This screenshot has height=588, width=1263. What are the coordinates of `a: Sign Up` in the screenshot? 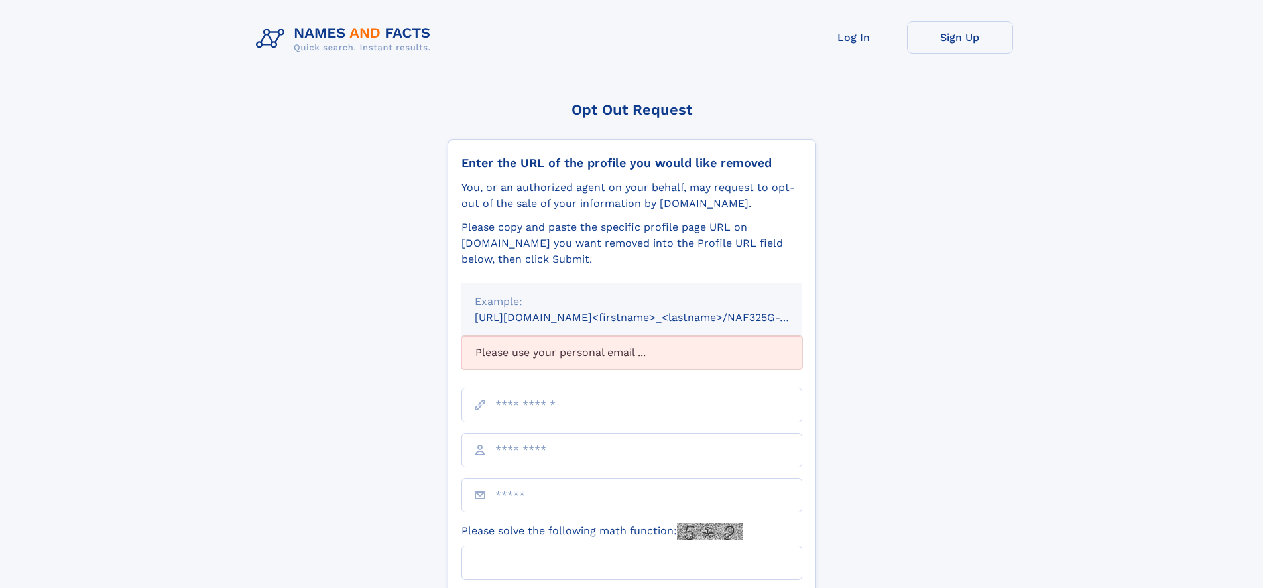 It's located at (960, 37).